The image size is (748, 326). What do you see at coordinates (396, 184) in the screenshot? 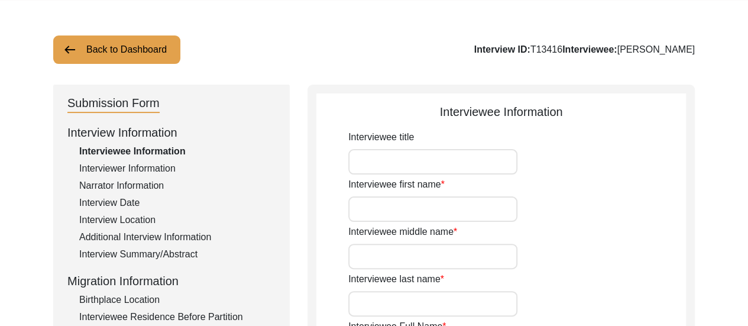
I see `label: Interviewee first name` at bounding box center [396, 184].